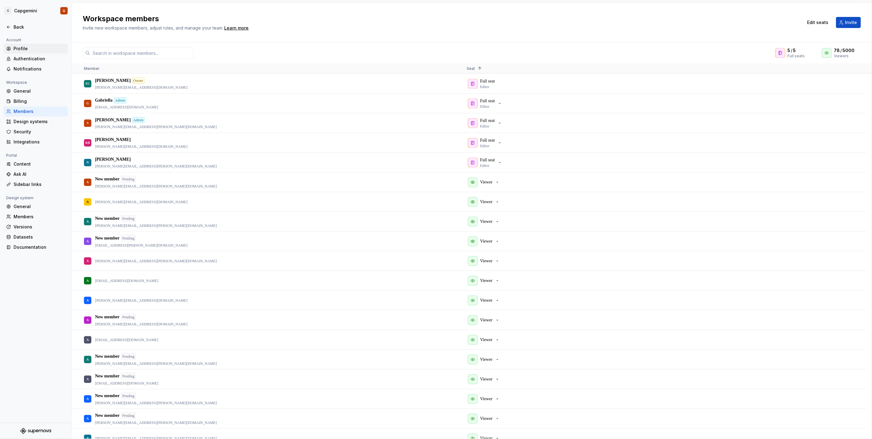 The image size is (872, 439). I want to click on div: FC, so click(87, 83).